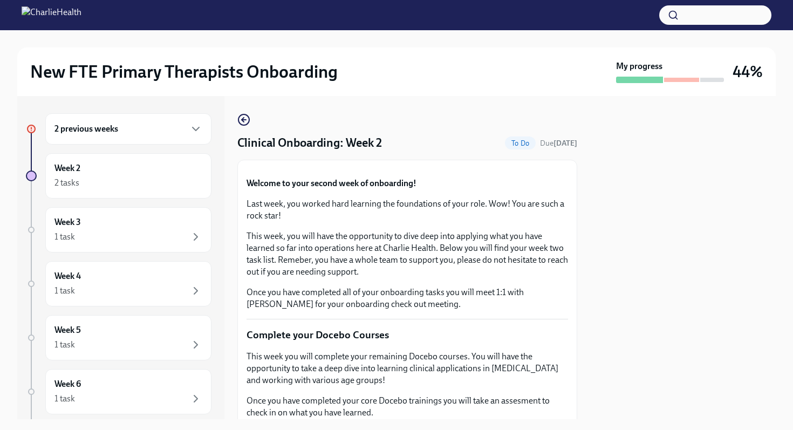 Image resolution: width=793 pixels, height=430 pixels. Describe the element at coordinates (639, 66) in the screenshot. I see `strong: My progress` at that location.